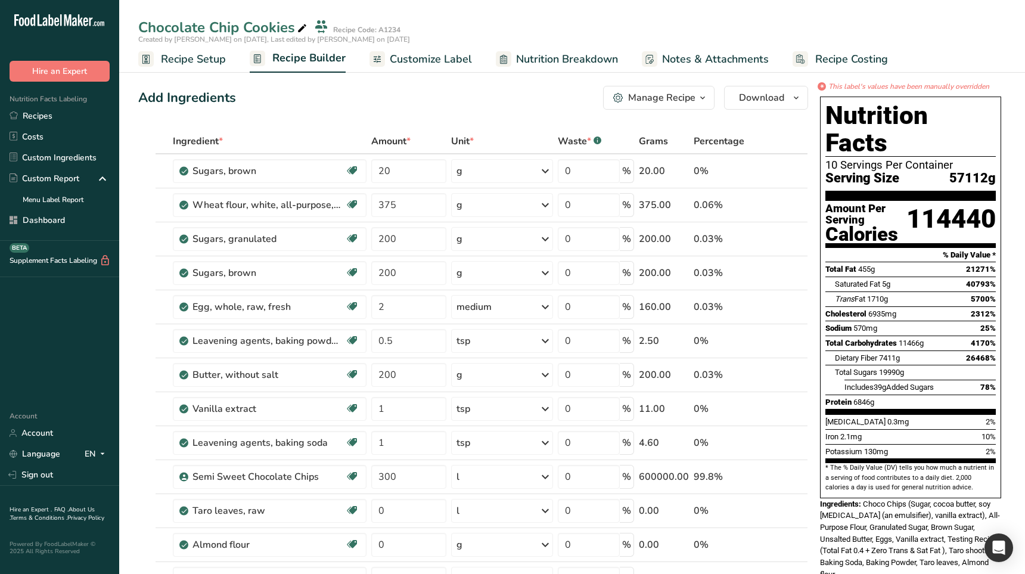 The image size is (1025, 574). I want to click on a: Terms & Conditions ., so click(39, 518).